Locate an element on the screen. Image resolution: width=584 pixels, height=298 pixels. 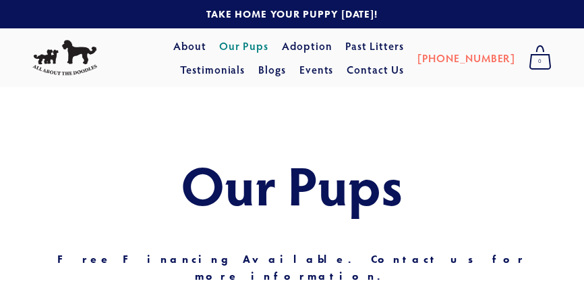
a: Blogs is located at coordinates (272, 70).